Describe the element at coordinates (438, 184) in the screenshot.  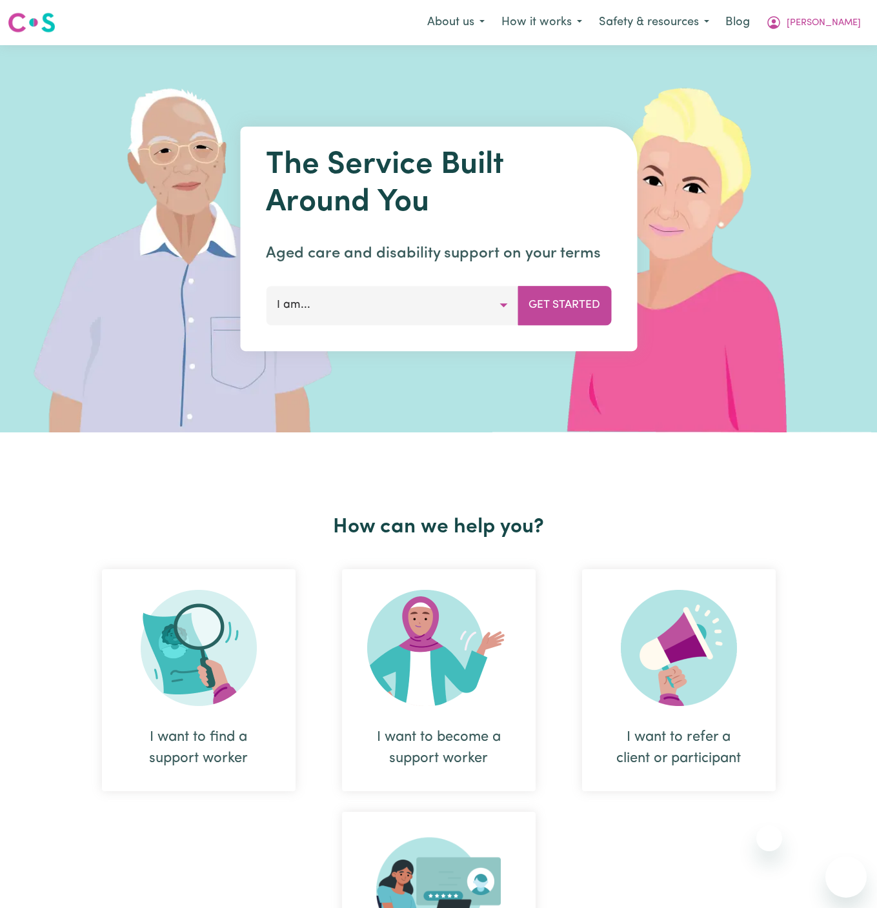
I see `h1: The Service Built Around You` at that location.